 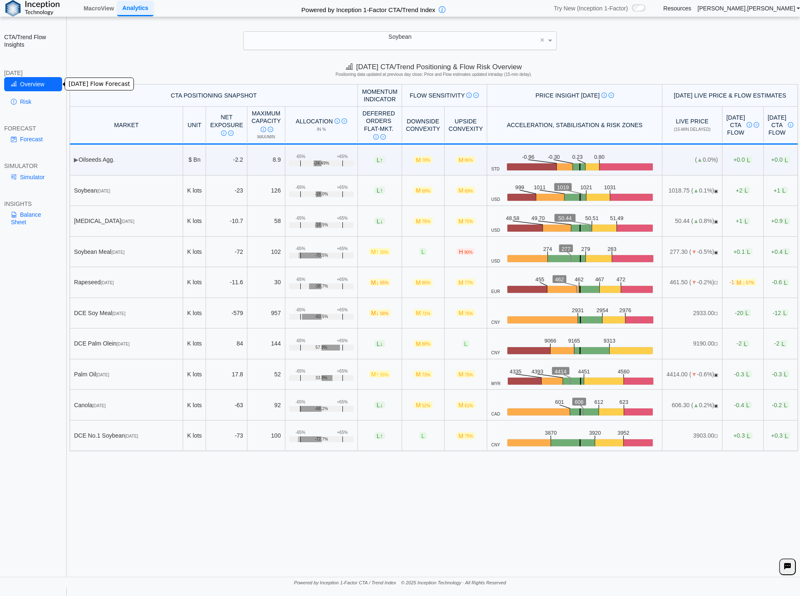 What do you see at coordinates (623, 372) in the screenshot?
I see `text: 4560` at bounding box center [623, 372].